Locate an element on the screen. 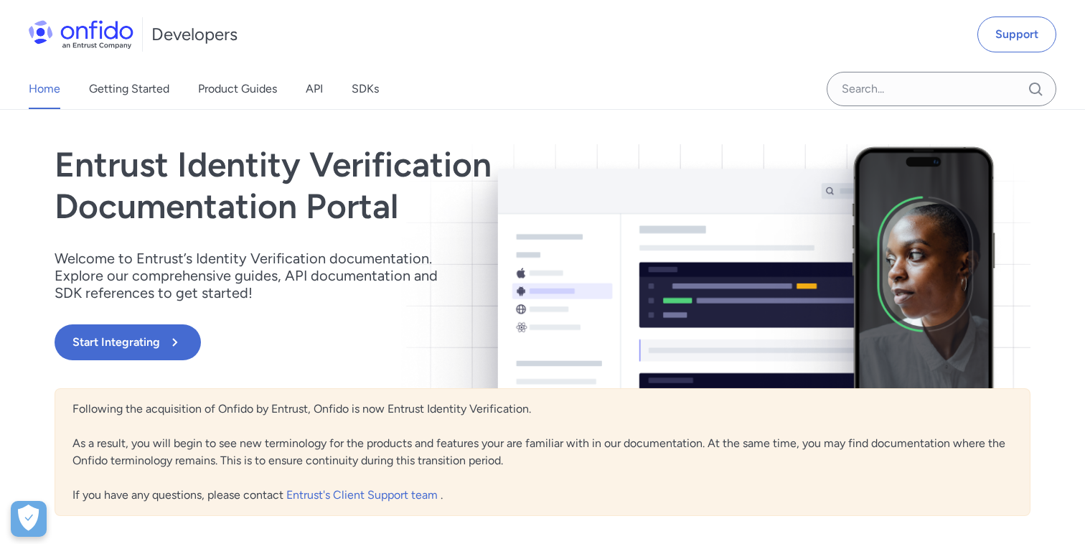 The width and height of the screenshot is (1085, 544). a: SDKs is located at coordinates (365, 89).